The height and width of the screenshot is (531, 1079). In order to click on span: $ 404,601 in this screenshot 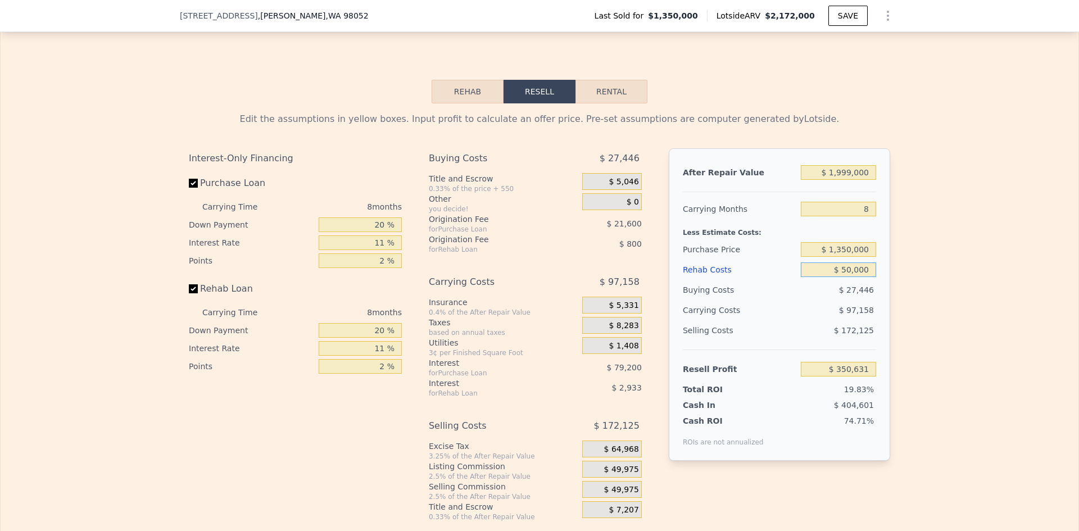, I will do `click(854, 405)`.